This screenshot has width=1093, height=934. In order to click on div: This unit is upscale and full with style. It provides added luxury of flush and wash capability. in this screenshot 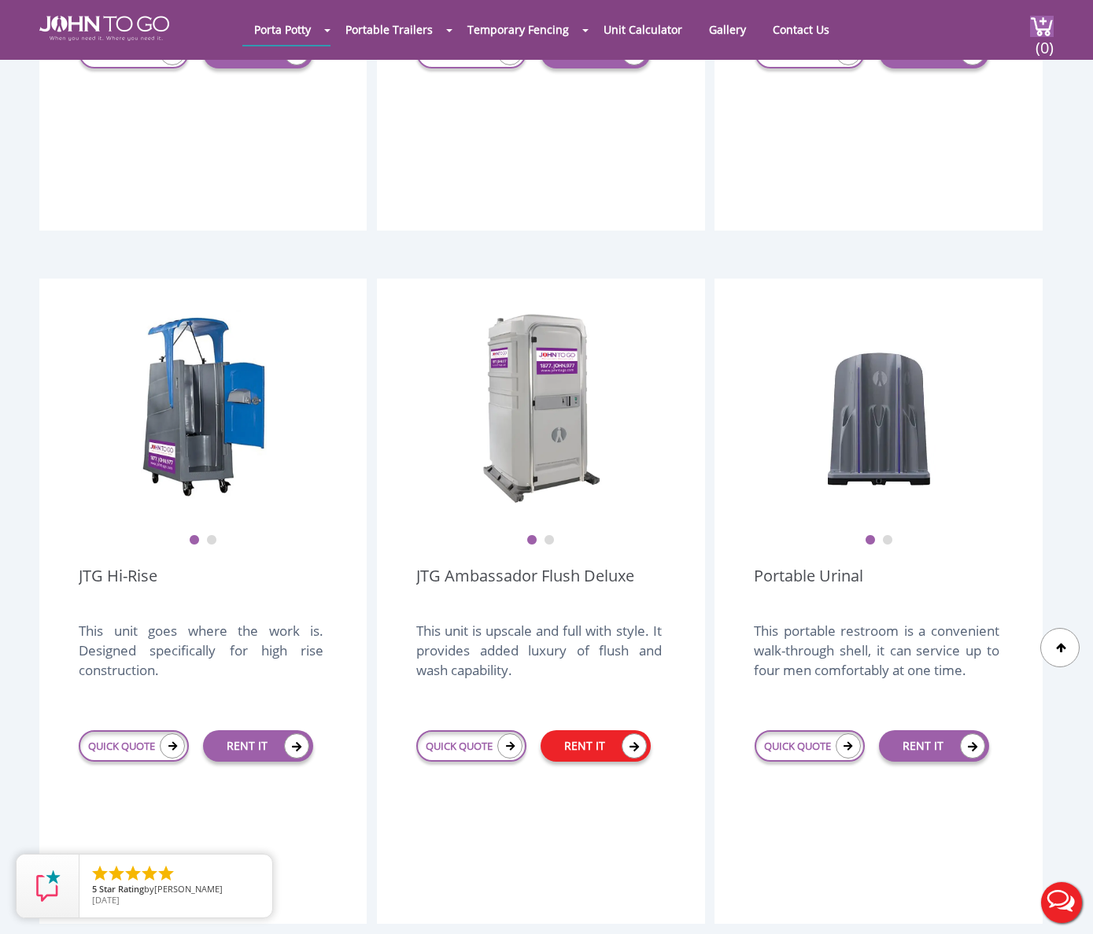, I will do `click(538, 659)`.